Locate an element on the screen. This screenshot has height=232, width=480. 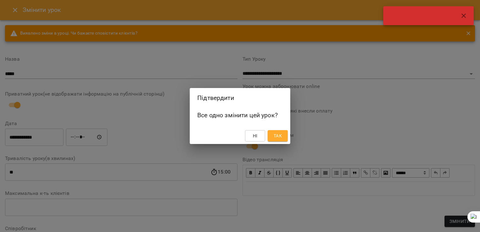
button: Так is located at coordinates (278, 136).